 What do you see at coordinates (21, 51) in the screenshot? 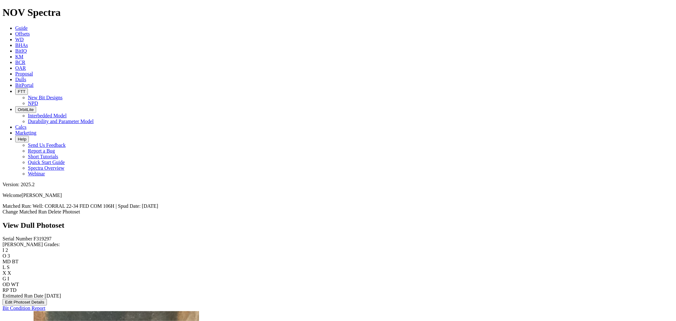
I see `a: BitIQ` at bounding box center [21, 51].